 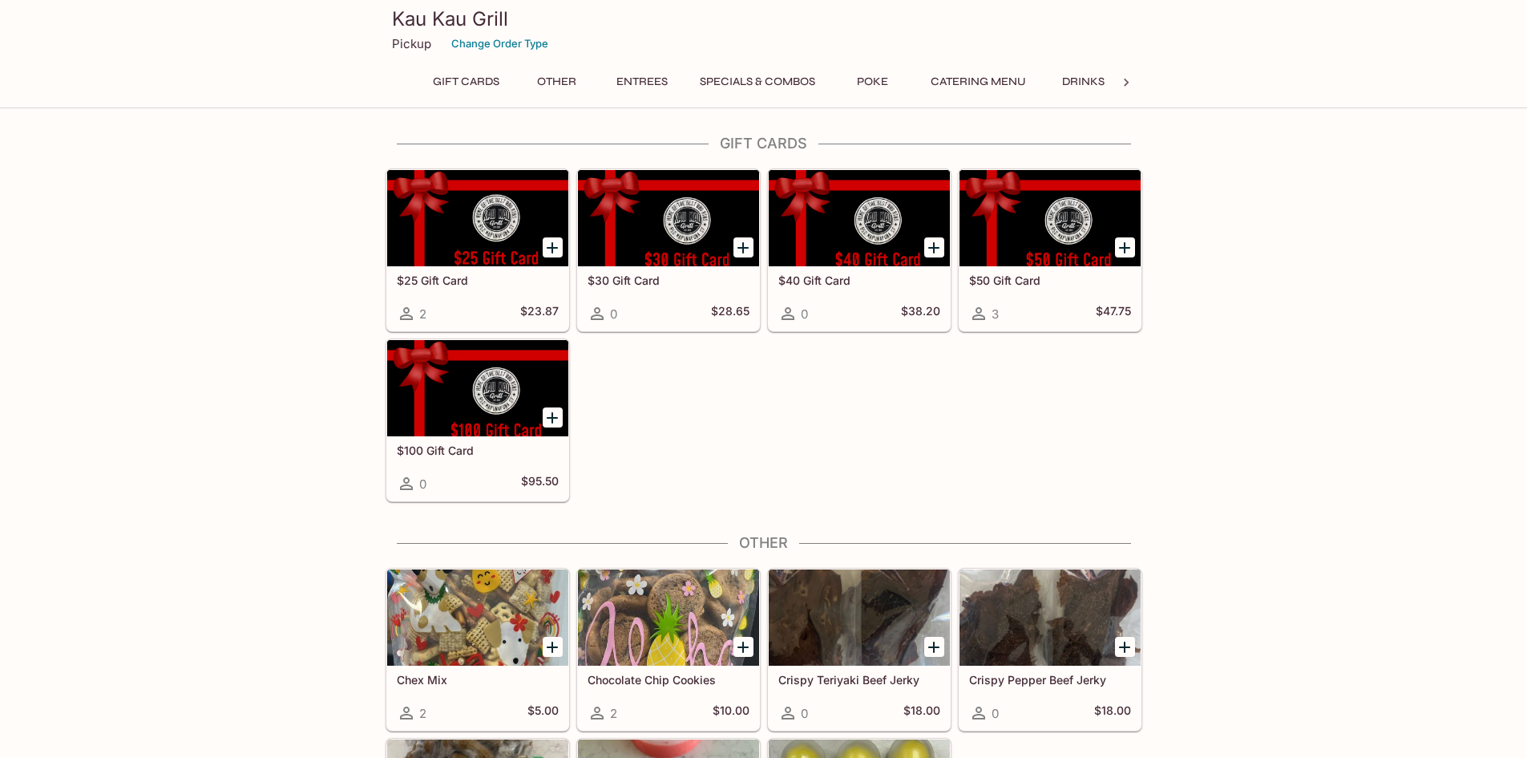 I want to click on p: Pickup, so click(x=411, y=43).